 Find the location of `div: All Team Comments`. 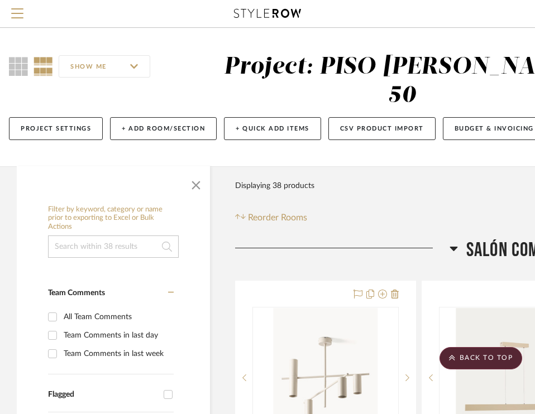

div: All Team Comments is located at coordinates (117, 317).